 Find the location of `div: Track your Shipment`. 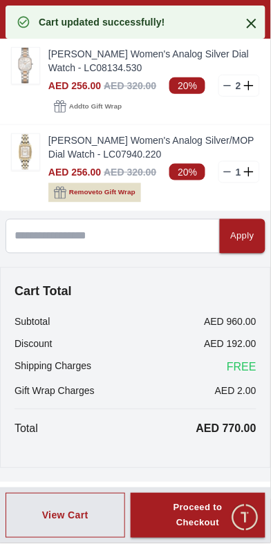

div: Track your Shipment is located at coordinates (202, 441).